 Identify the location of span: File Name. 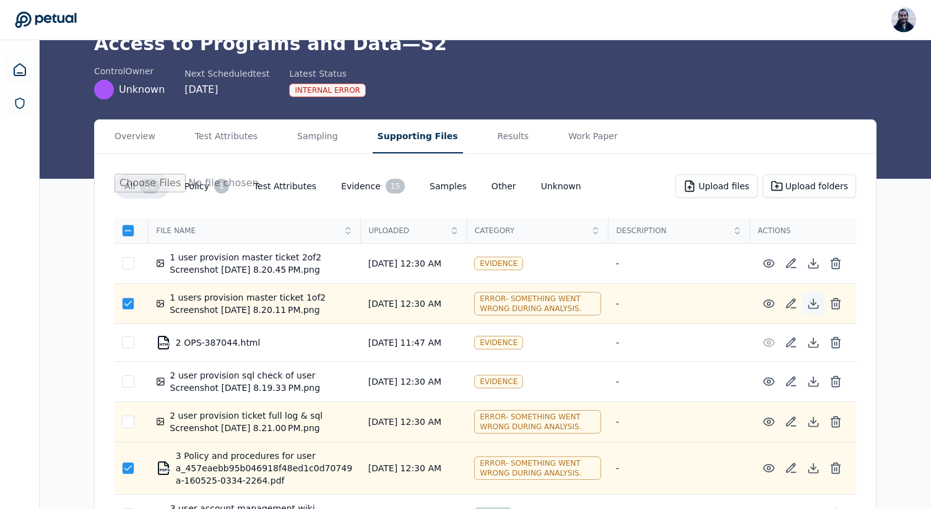
(247, 231).